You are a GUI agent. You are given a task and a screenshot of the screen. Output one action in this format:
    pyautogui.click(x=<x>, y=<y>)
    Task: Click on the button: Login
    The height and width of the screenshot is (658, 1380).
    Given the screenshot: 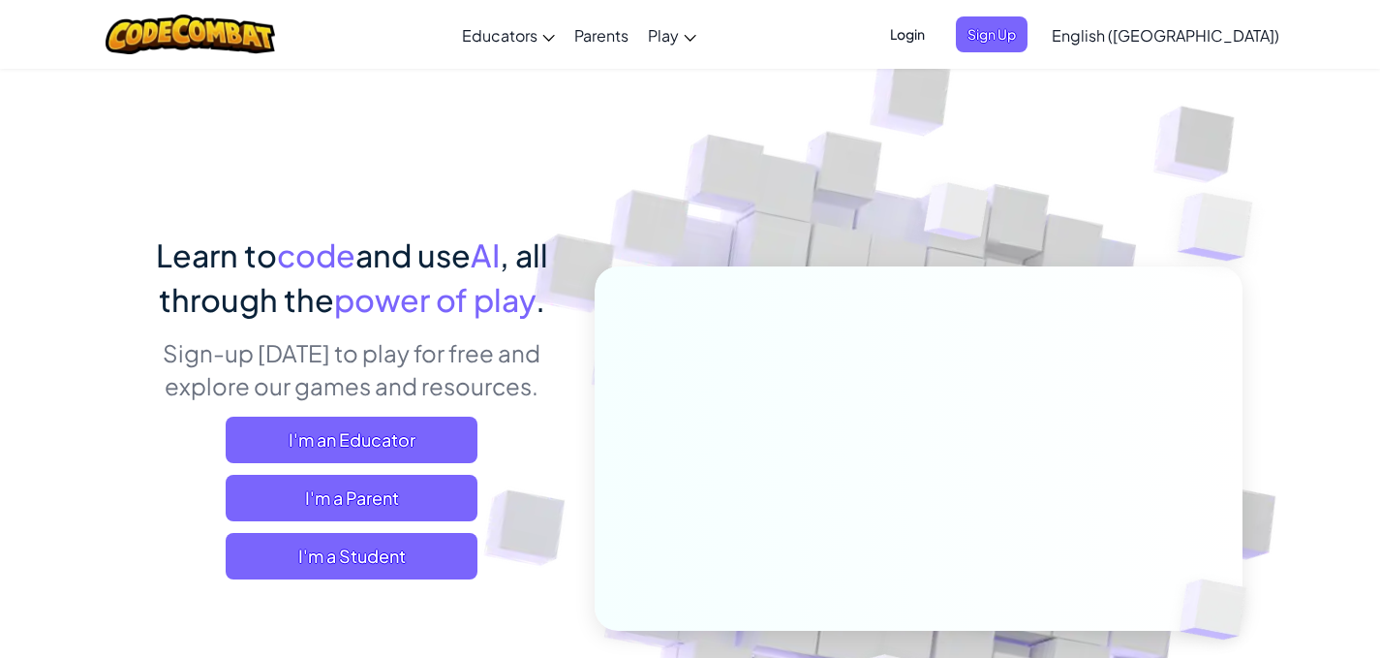 What is the action you would take?
    pyautogui.click(x=907, y=34)
    